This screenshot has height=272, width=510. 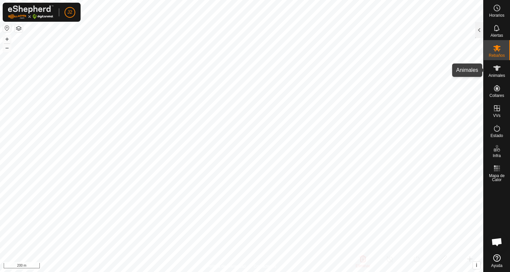 I want to click on span: Mapa de Calor, so click(x=497, y=178).